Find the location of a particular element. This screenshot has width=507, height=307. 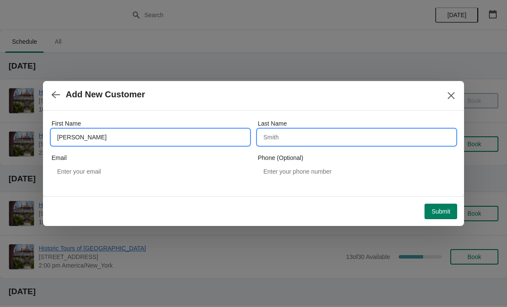

button: Submit is located at coordinates (440, 212).